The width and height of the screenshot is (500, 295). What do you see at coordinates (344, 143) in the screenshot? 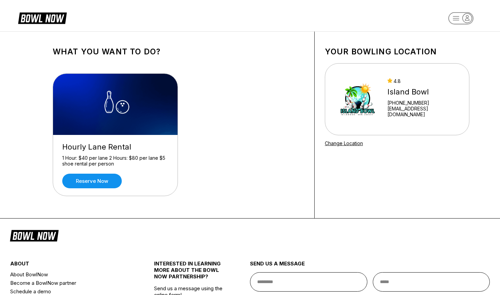
I see `a: Change Location` at bounding box center [344, 143].